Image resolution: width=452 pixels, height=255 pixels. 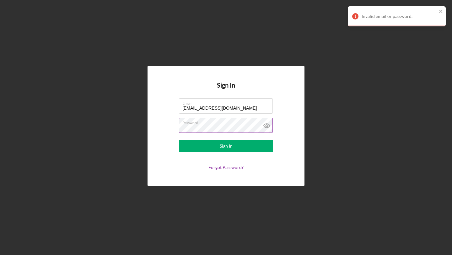 What do you see at coordinates (226, 167) in the screenshot?
I see `a: Forgot Password?` at bounding box center [226, 167].